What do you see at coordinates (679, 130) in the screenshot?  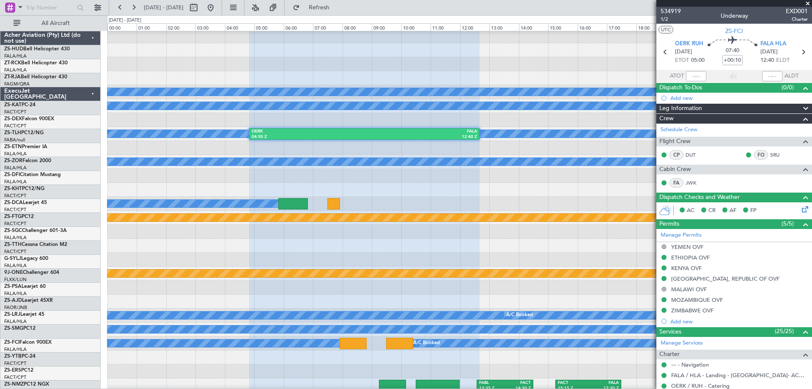 I see `a: Schedule Crew` at bounding box center [679, 130].